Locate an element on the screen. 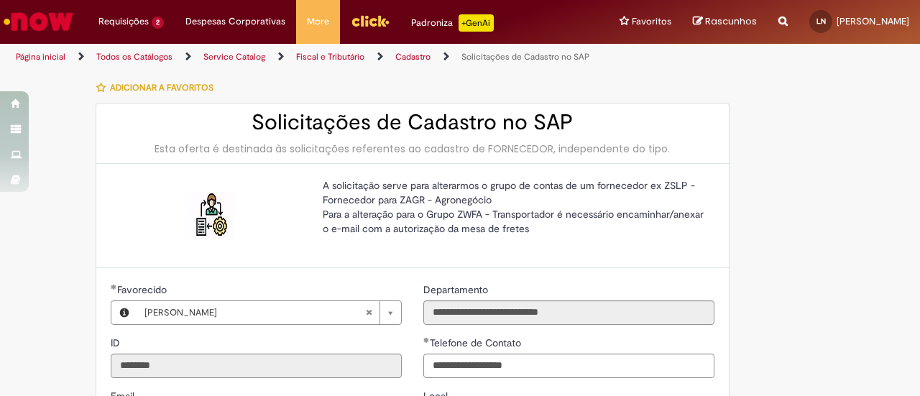 This screenshot has height=396, width=920. a: Solicitações de Cadastro no SAP is located at coordinates (525, 57).